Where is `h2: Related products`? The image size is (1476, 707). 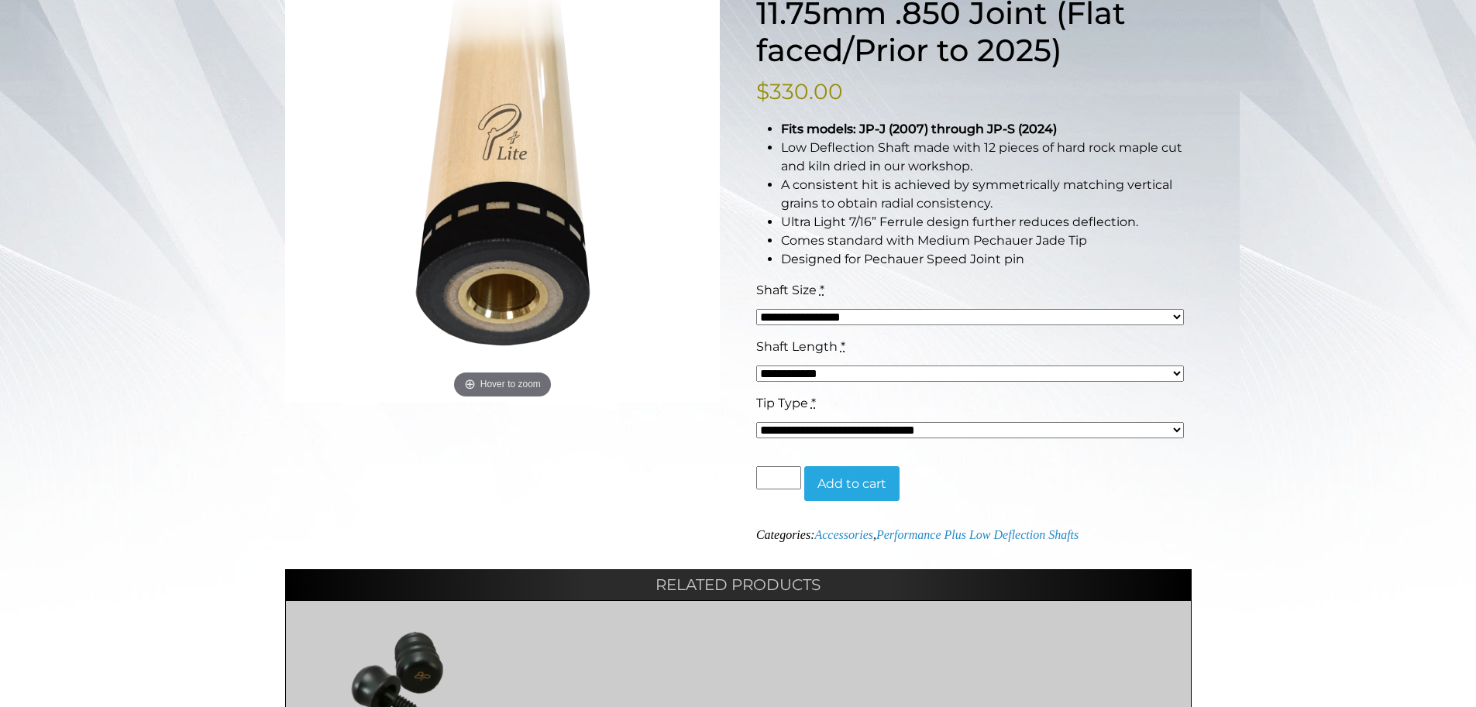 h2: Related products is located at coordinates (738, 585).